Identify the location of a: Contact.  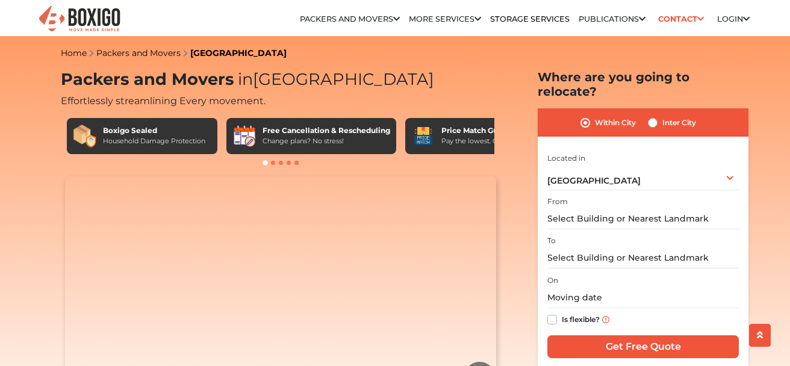
(681, 19).